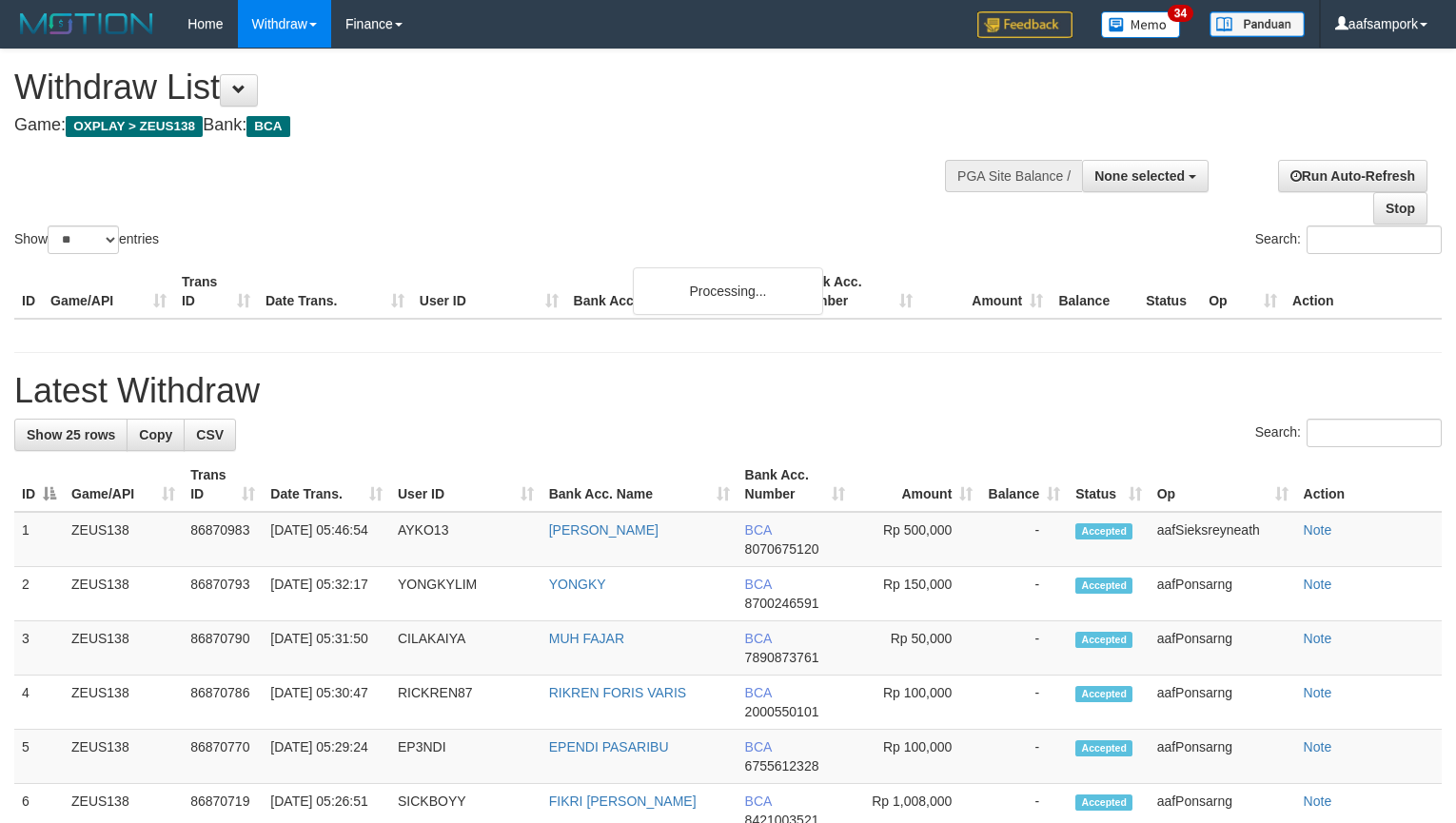 The height and width of the screenshot is (823, 1456). What do you see at coordinates (1024, 484) in the screenshot?
I see `th: Balance: activate to sort column ascending` at bounding box center [1024, 484].